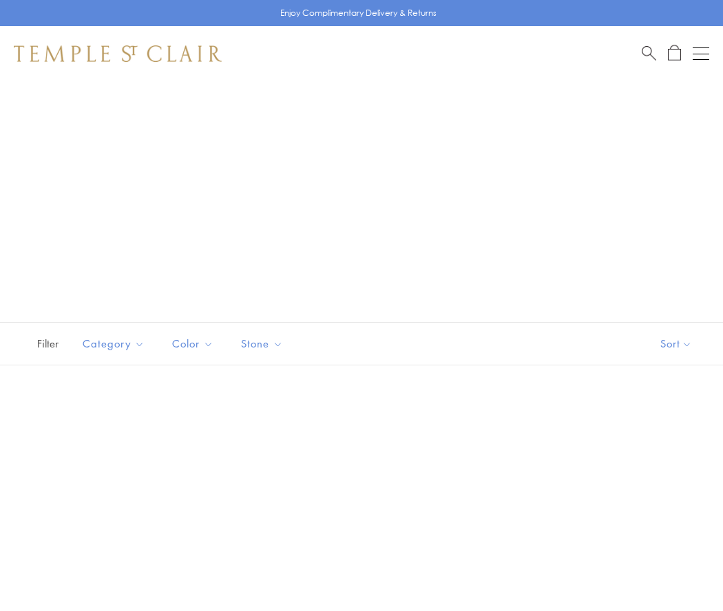  I want to click on button: Color, so click(193, 343).